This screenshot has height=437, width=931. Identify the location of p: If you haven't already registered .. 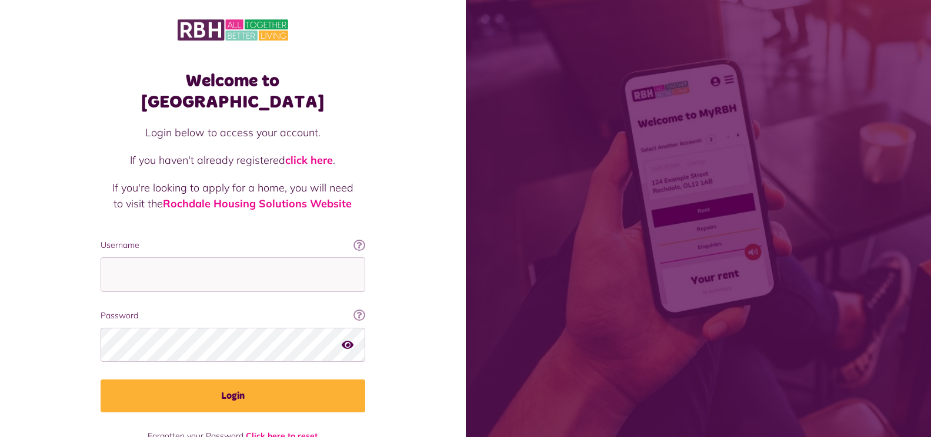
(233, 160).